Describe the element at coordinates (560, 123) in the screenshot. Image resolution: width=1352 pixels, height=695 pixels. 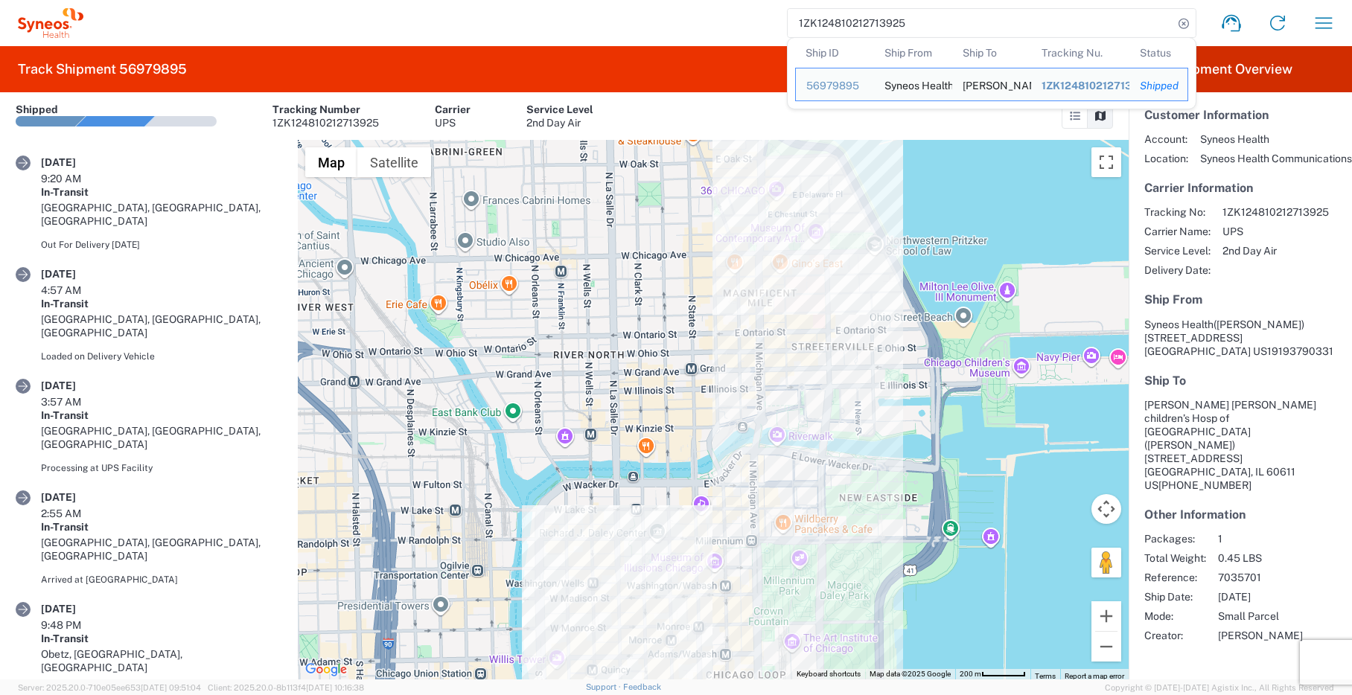
I see `div: 2nd Day Air` at that location.